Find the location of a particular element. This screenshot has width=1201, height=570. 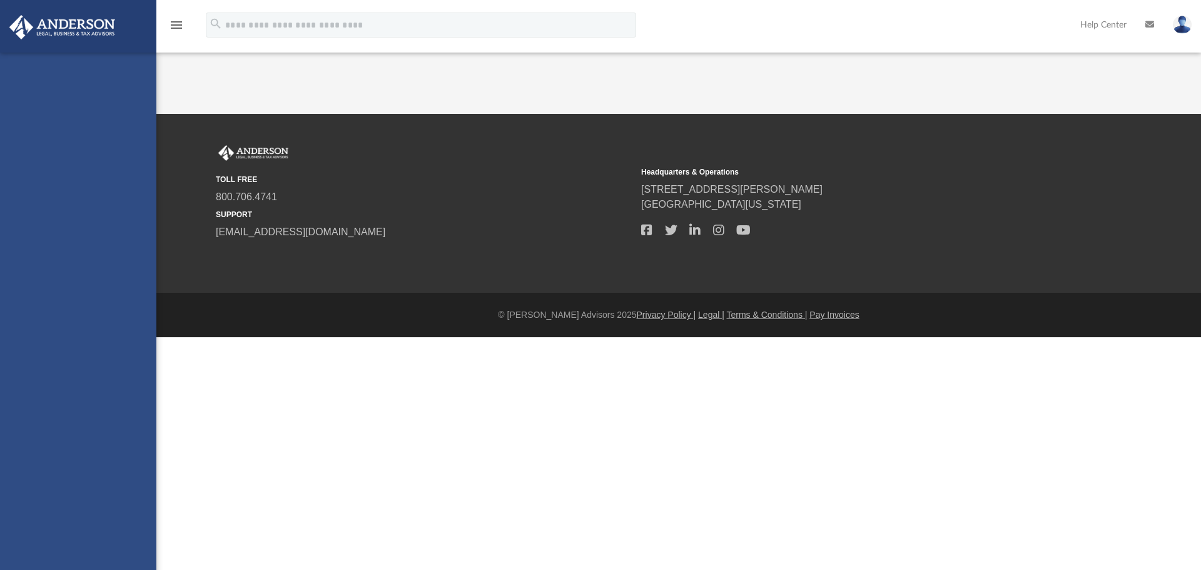

a: Privacy Policy | is located at coordinates (666, 315).